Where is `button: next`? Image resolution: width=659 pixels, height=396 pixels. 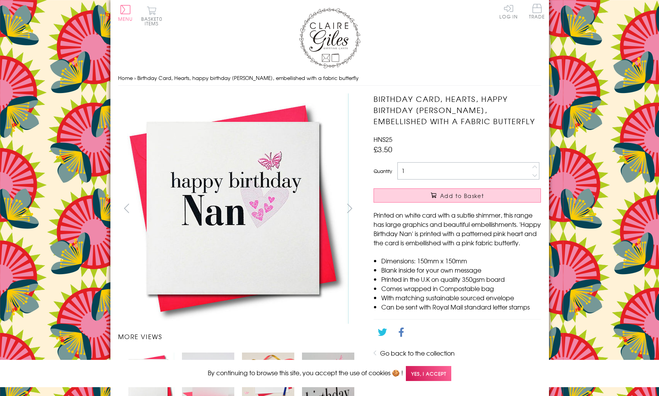
button: next is located at coordinates (349, 208).